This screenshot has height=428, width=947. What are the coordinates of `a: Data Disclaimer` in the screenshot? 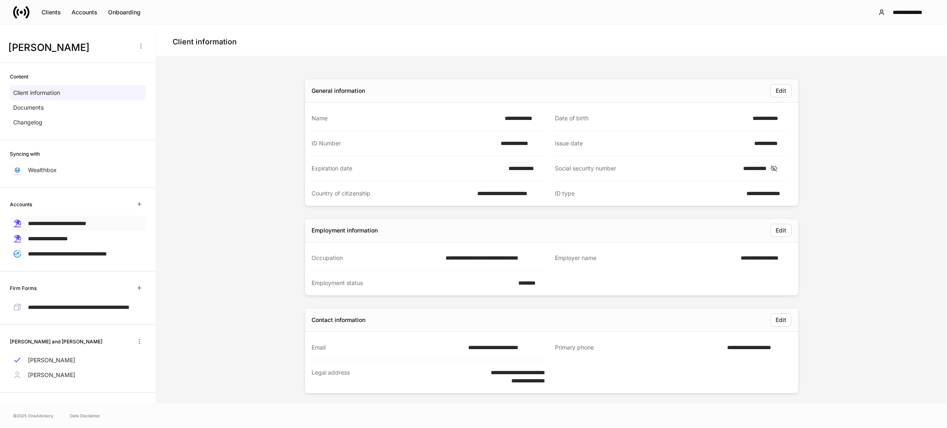 It's located at (85, 416).